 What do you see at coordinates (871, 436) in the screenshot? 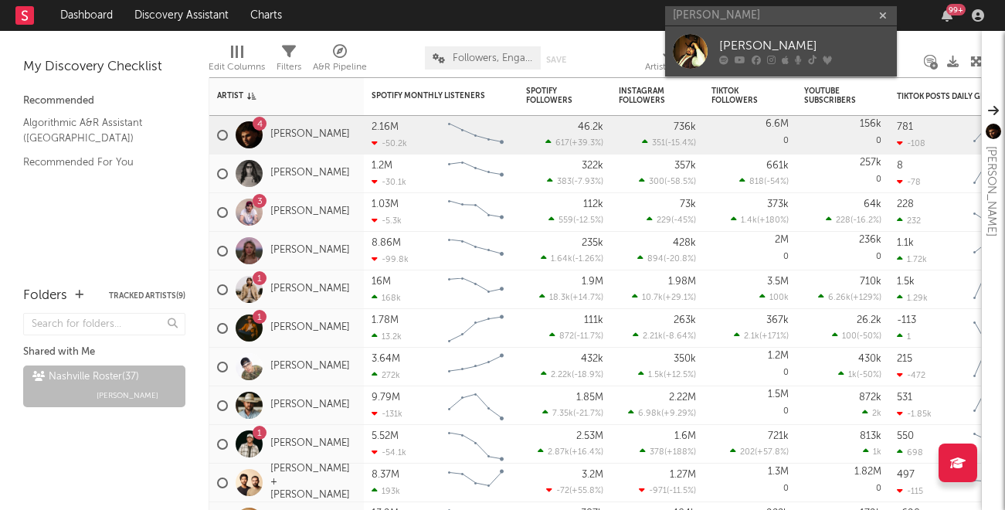
I see `div: 813k` at bounding box center [871, 436].